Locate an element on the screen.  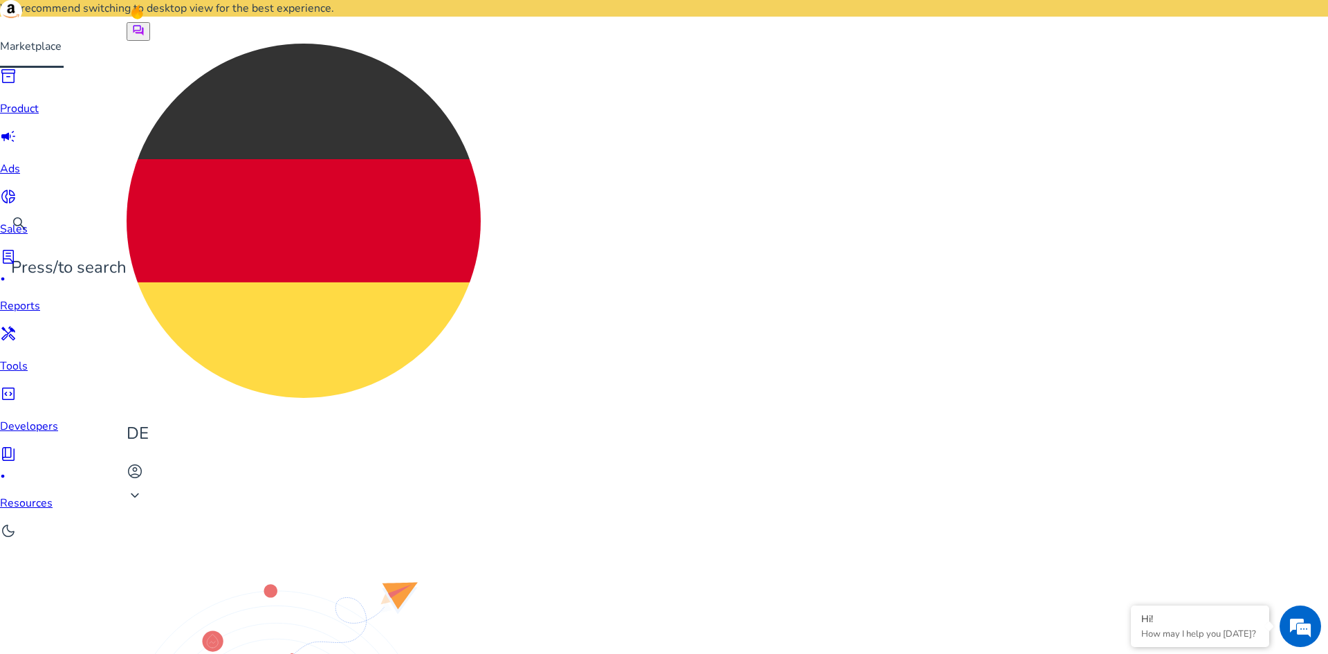
p: DE is located at coordinates (304, 433).